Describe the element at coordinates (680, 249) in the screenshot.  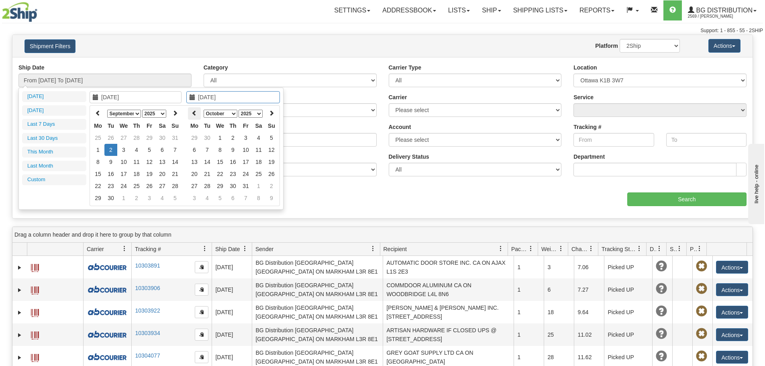
I see `a: Shipment Issues filter column settings` at that location.